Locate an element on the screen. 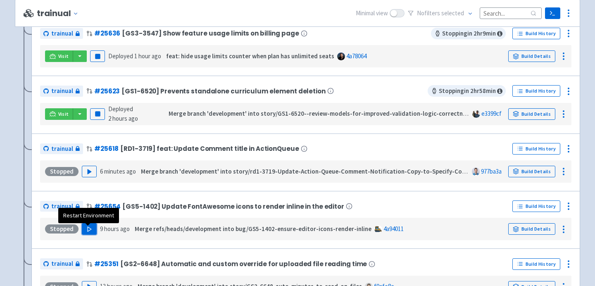  span: Stopping in 2 hr 9 min is located at coordinates (468, 33).